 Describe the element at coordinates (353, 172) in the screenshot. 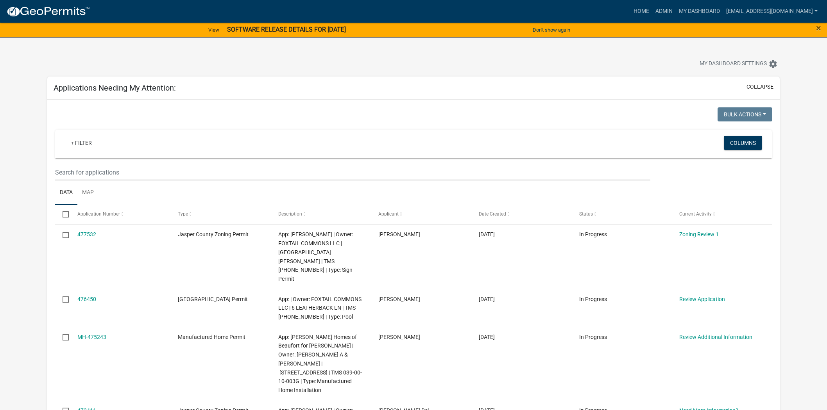

I see `input: Search for applications` at that location.